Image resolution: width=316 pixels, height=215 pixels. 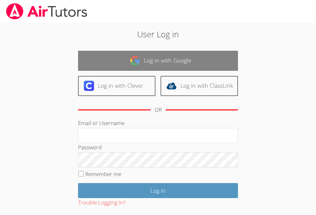 What do you see at coordinates (101, 123) in the screenshot?
I see `label: Email or Username` at bounding box center [101, 123].